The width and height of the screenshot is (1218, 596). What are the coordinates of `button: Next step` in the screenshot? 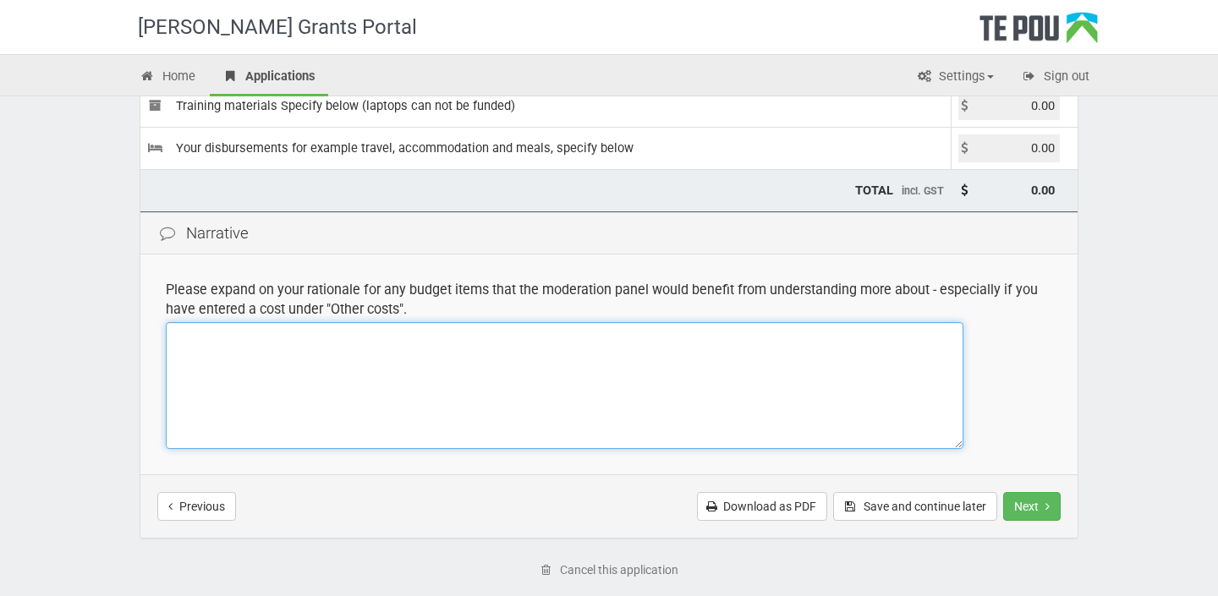 It's located at (1032, 507).